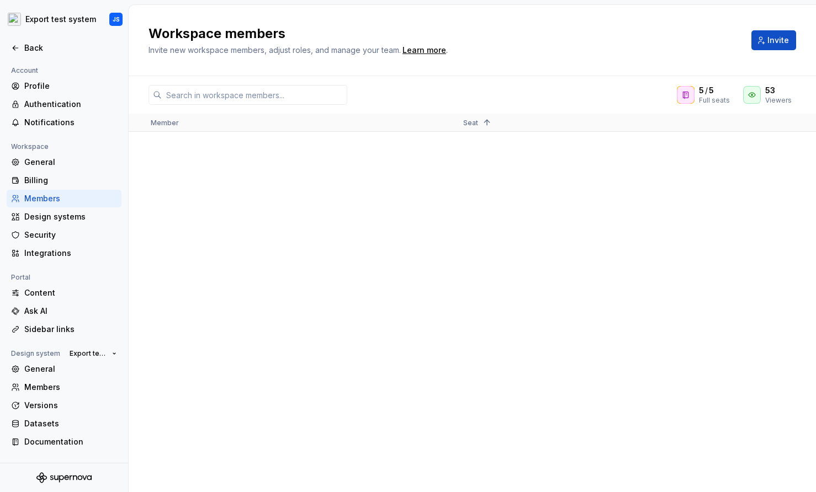 Image resolution: width=816 pixels, height=492 pixels. I want to click on a: Notifications, so click(64, 122).